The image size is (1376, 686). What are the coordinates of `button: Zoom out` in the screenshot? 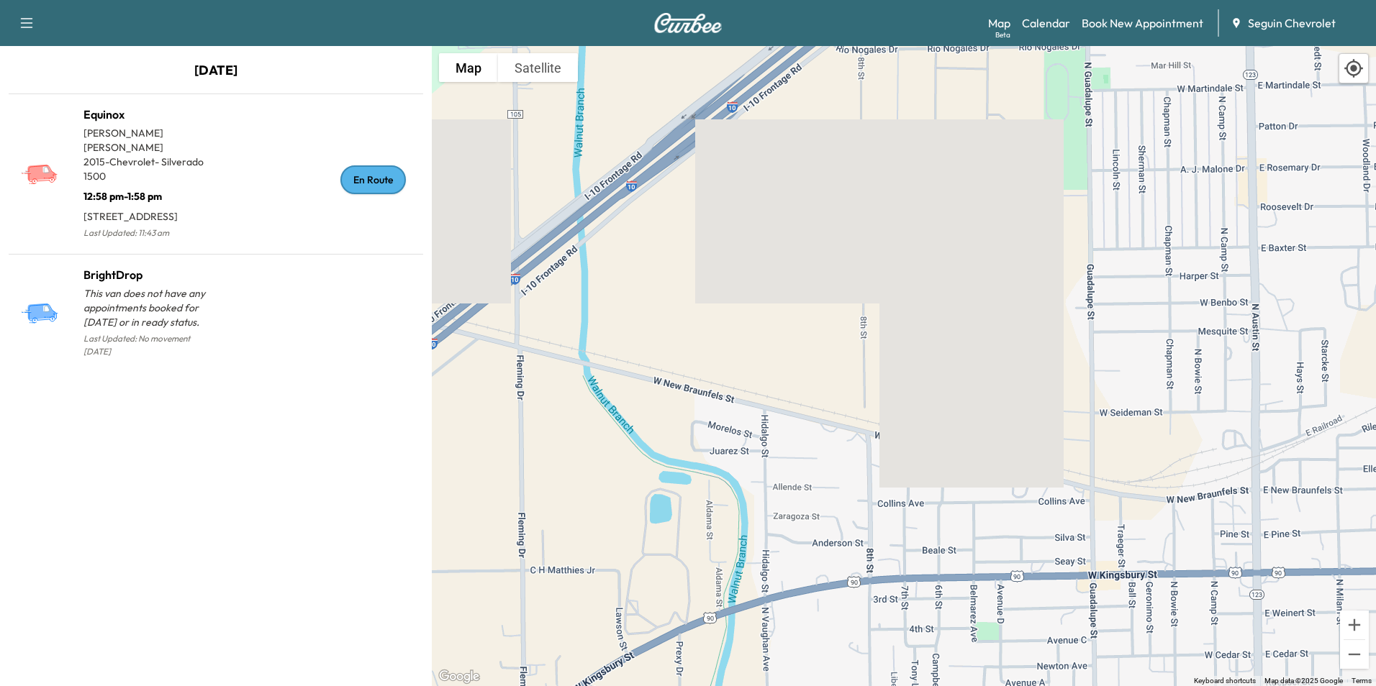 It's located at (1354, 655).